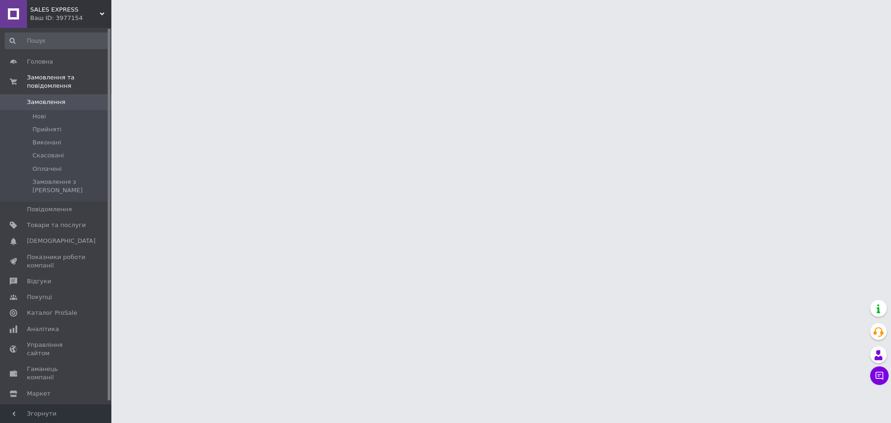 This screenshot has width=891, height=423. What do you see at coordinates (47, 143) in the screenshot?
I see `span: Виконані` at bounding box center [47, 143].